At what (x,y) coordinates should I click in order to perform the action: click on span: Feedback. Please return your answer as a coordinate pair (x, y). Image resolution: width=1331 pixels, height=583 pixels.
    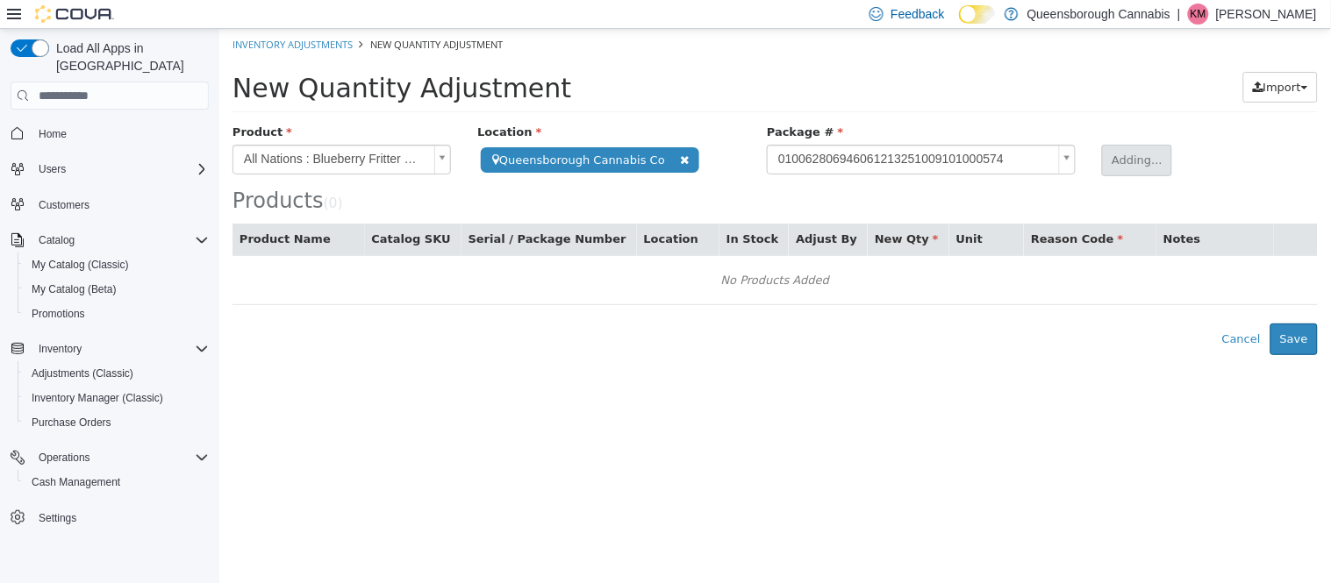
    Looking at the image, I should click on (917, 14).